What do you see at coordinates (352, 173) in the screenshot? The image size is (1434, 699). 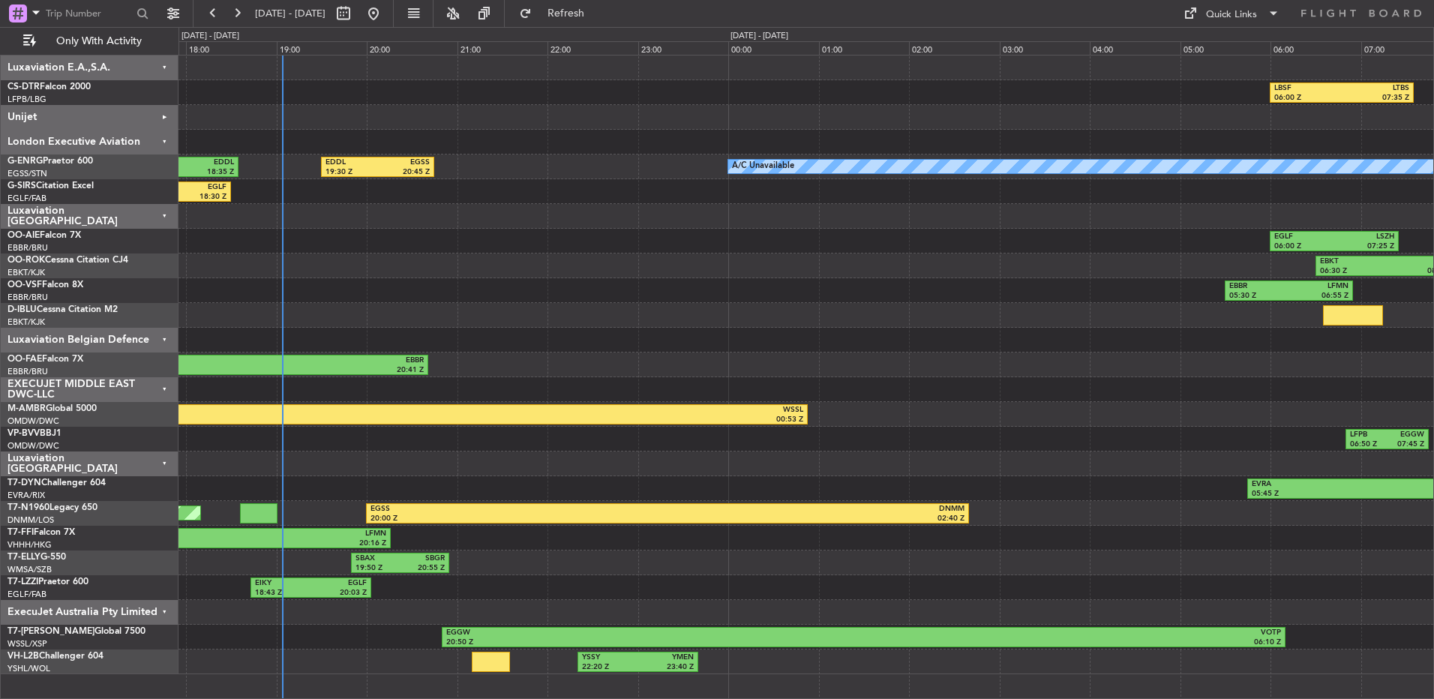 I see `div: 19:30 Z` at bounding box center [352, 173].